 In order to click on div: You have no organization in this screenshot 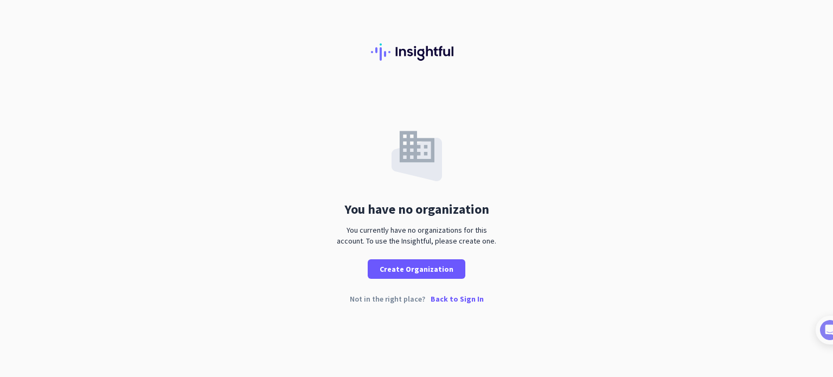, I will do `click(417, 209)`.